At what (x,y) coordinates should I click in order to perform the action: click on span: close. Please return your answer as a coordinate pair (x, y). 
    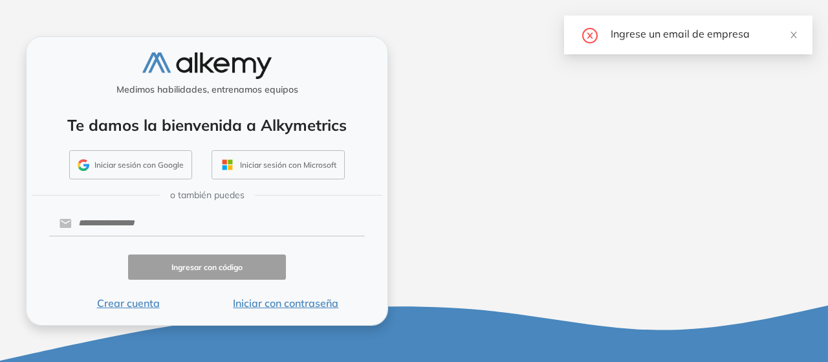
    Looking at the image, I should click on (794, 35).